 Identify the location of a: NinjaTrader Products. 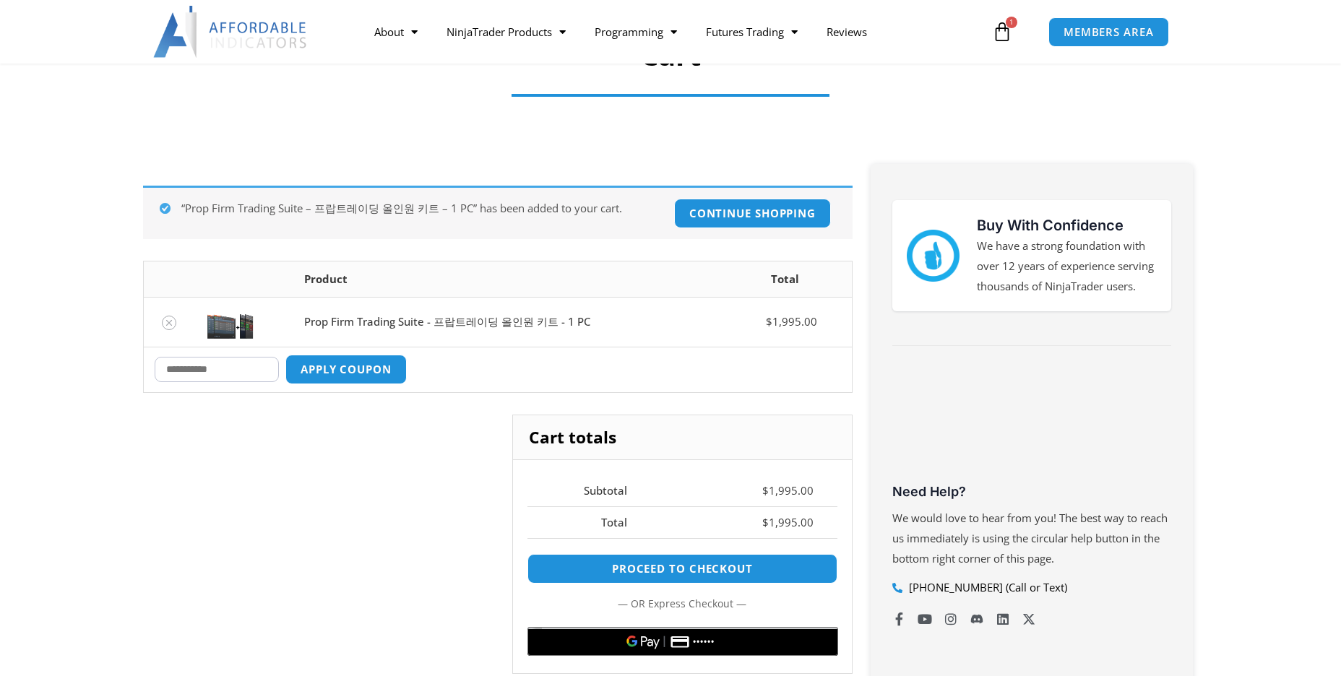
(506, 32).